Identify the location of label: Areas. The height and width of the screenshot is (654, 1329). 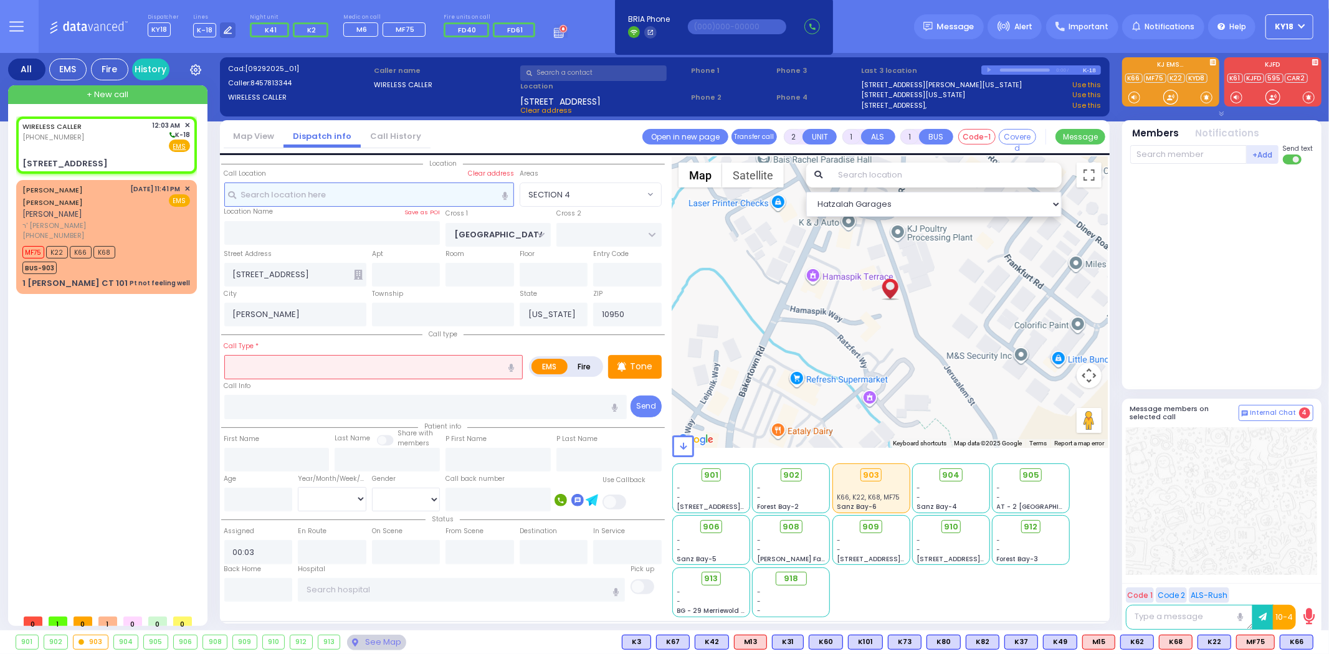
(529, 174).